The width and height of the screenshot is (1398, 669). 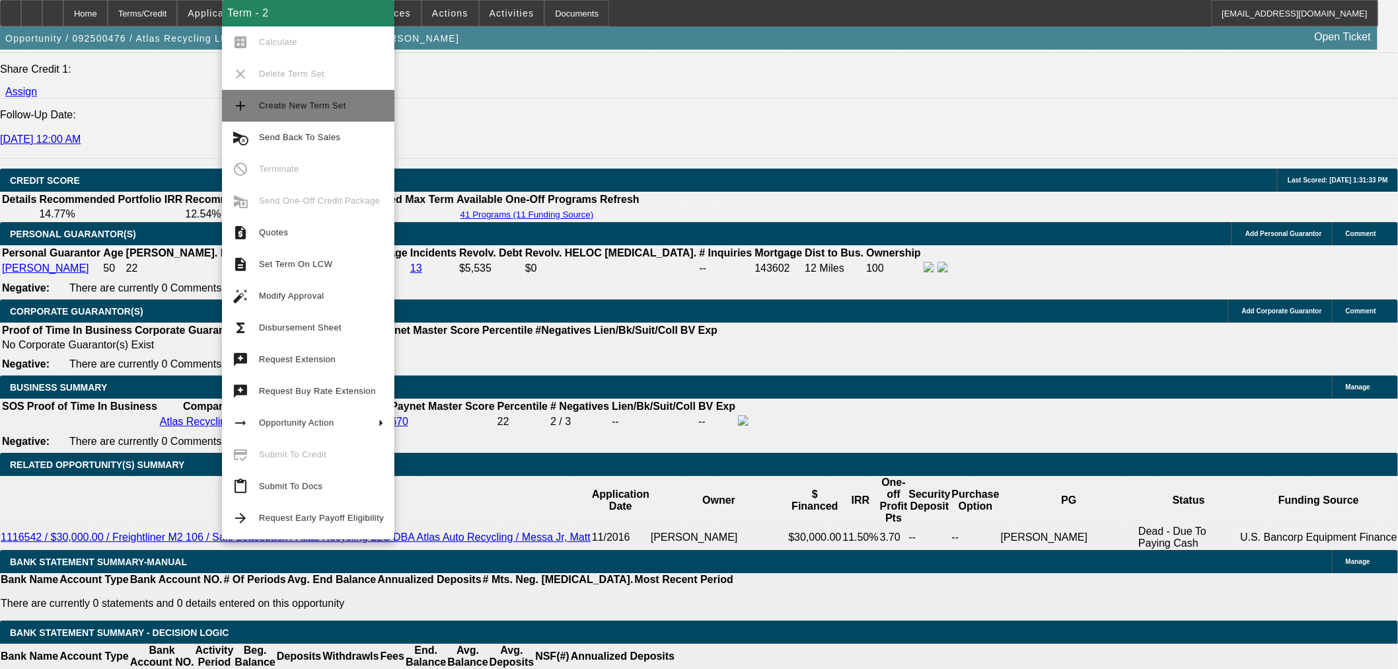 What do you see at coordinates (894, 252) in the screenshot?
I see `b: Ownership` at bounding box center [894, 252].